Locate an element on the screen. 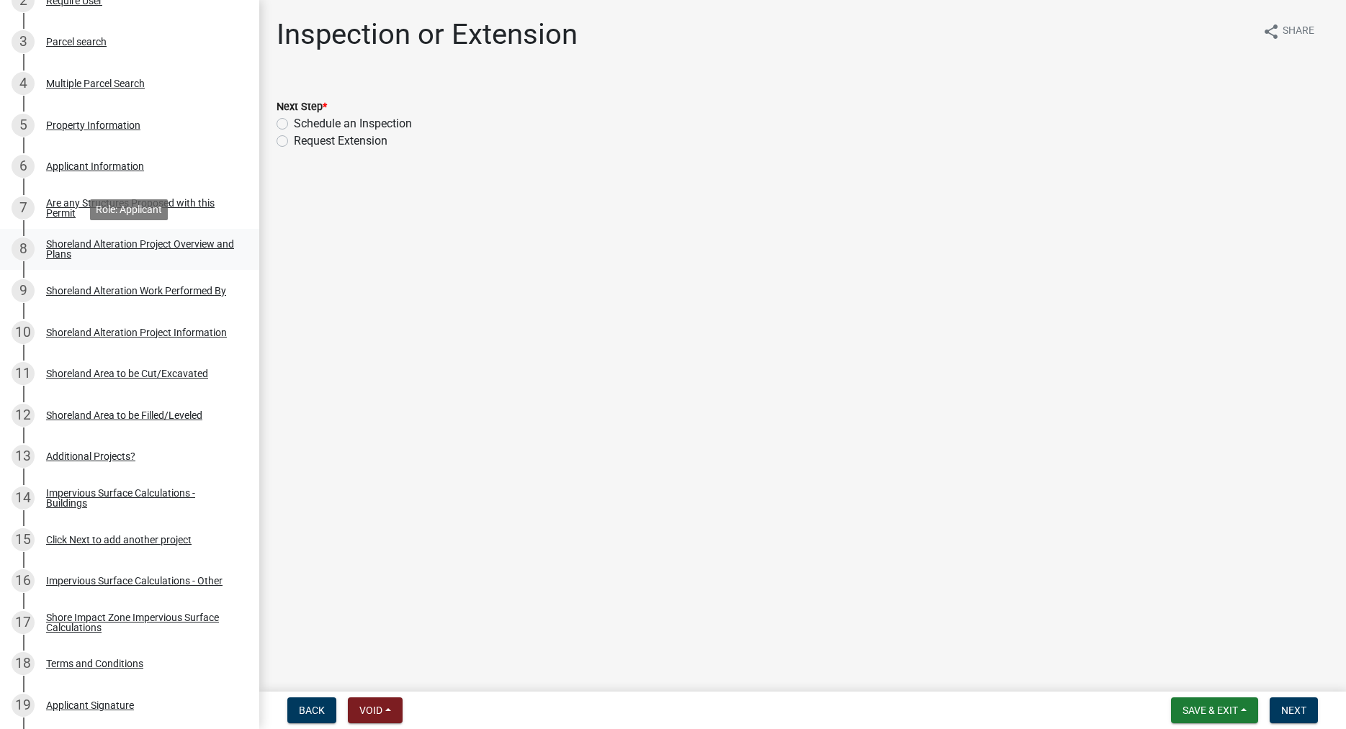 This screenshot has height=729, width=1346. button: Void is located at coordinates (375, 711).